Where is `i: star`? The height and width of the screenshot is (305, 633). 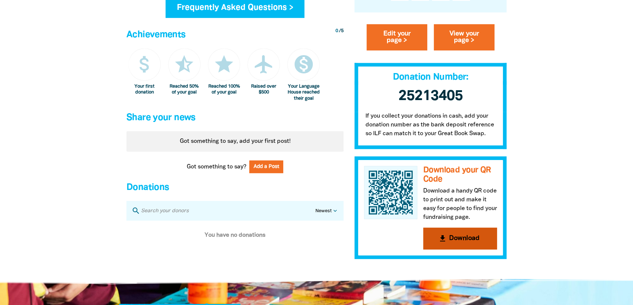
i: star is located at coordinates (224, 64).